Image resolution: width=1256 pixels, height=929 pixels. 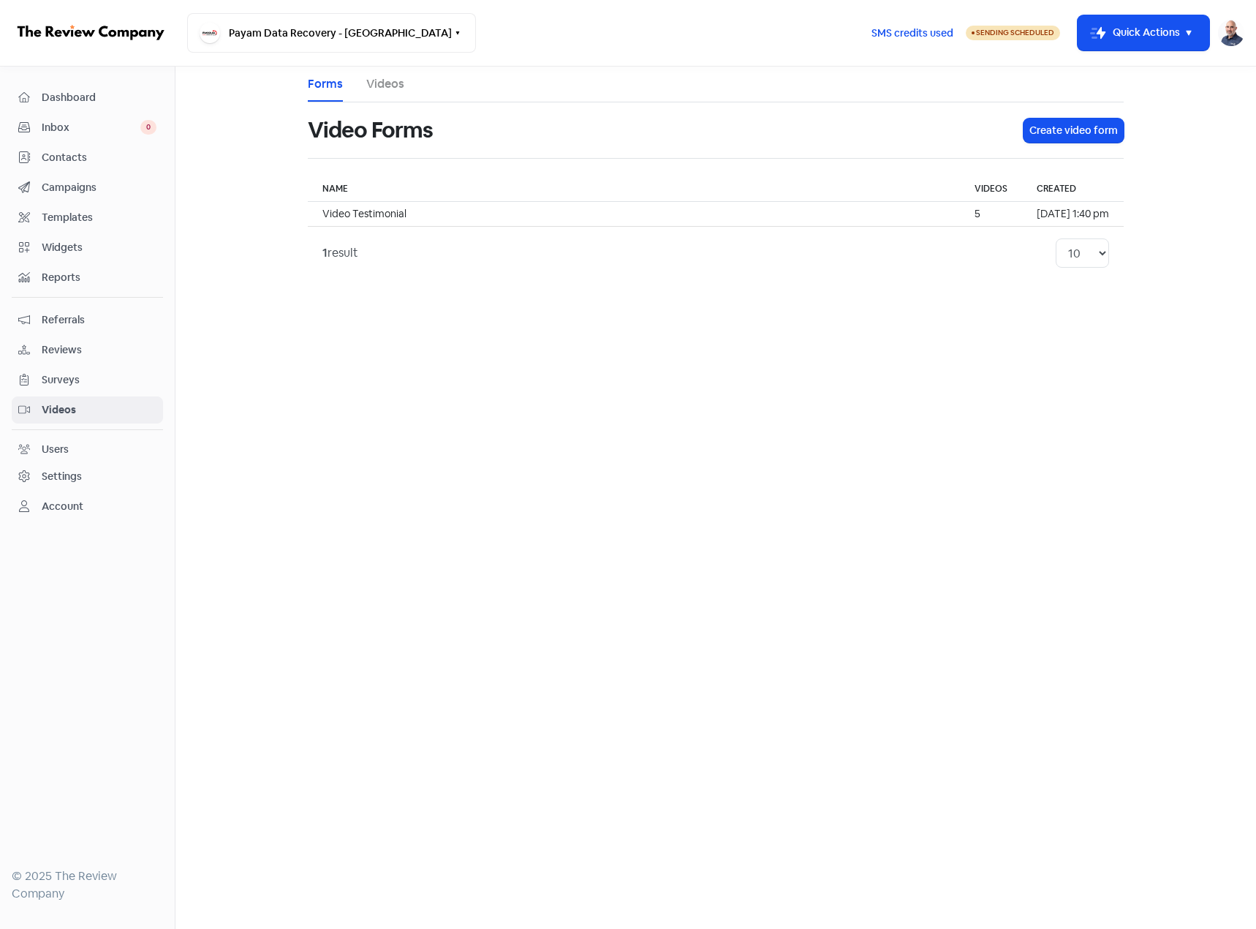 What do you see at coordinates (99, 350) in the screenshot?
I see `span: Reviews` at bounding box center [99, 350].